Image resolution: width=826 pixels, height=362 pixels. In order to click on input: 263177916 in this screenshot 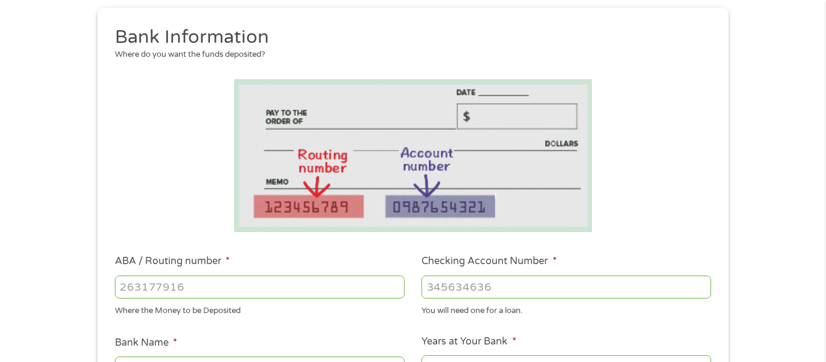, I will do `click(259, 287)`.